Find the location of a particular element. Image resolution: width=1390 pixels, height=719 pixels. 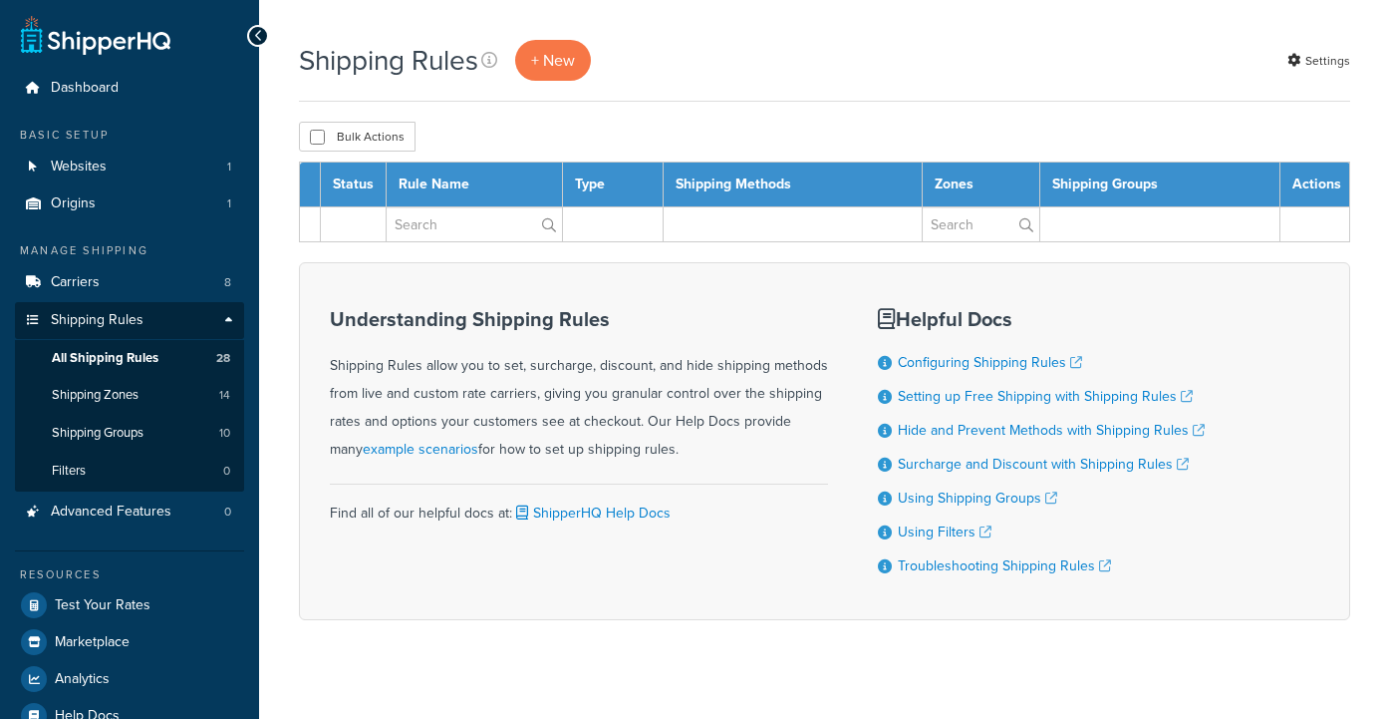

a: All Shipping Rules 28 is located at coordinates (130, 358).